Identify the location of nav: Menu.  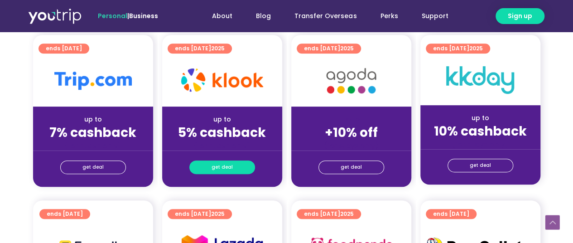
(321, 16).